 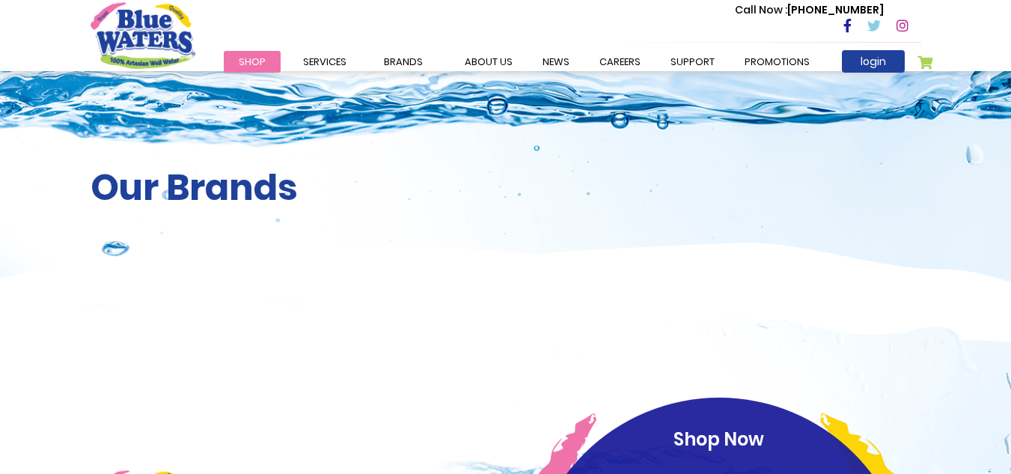 I want to click on a: News, so click(x=556, y=61).